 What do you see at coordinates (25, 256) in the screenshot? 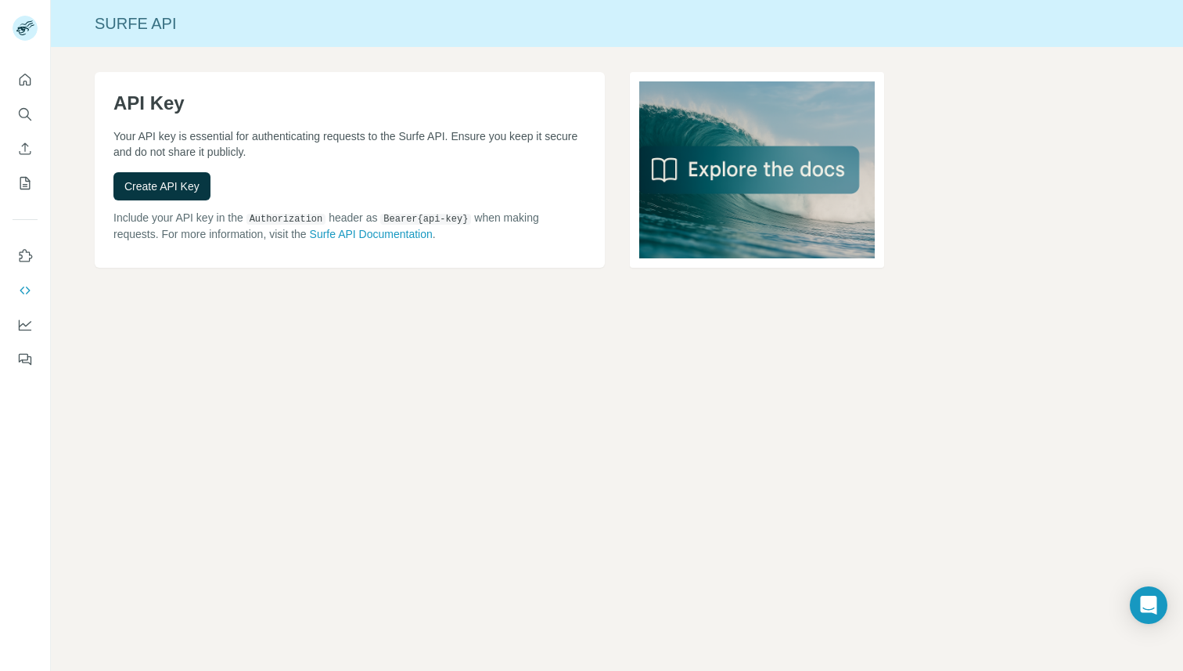
I see `button: Use Surfe on LinkedIn` at bounding box center [25, 256].